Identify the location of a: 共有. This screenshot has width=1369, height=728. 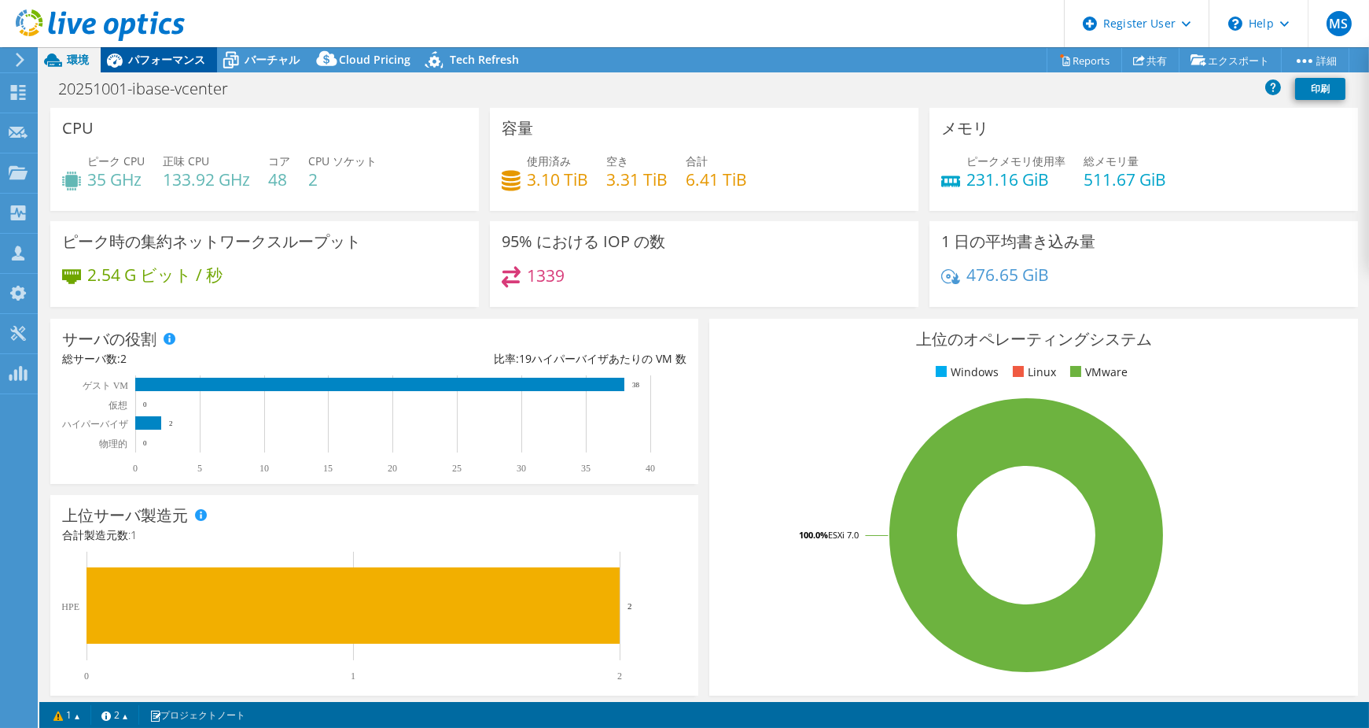
(1151, 60).